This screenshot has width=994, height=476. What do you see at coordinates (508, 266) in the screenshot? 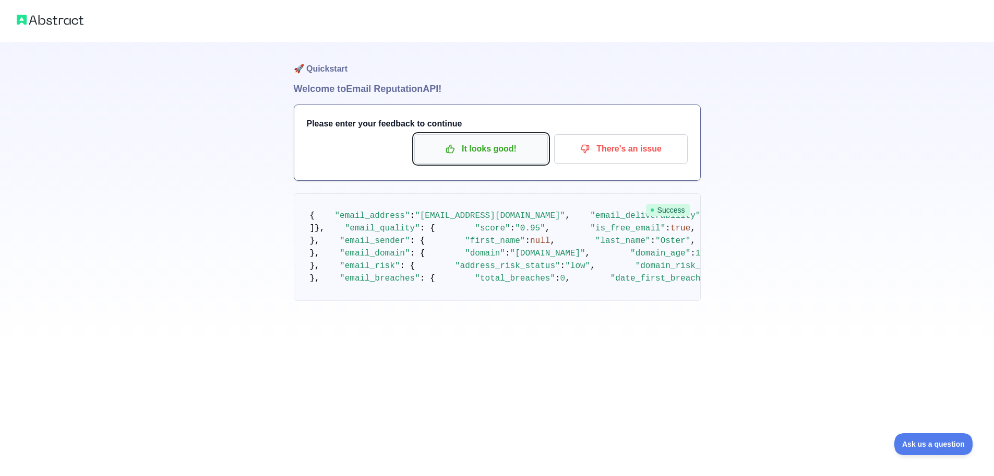
I see `span: "address_risk_status"` at bounding box center [508, 266].